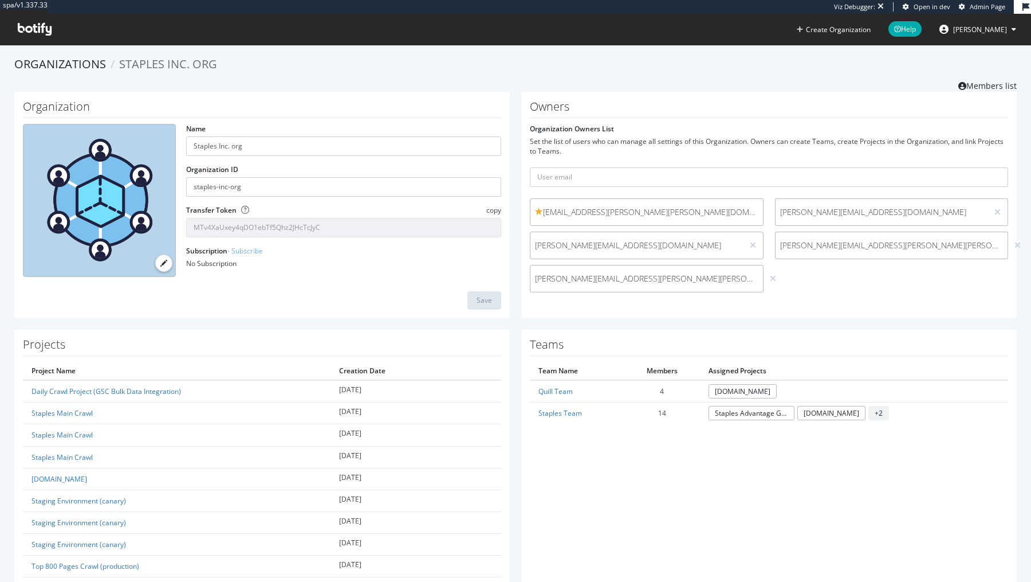 The height and width of the screenshot is (582, 1031). What do you see at coordinates (212, 169) in the screenshot?
I see `label: Organization ID` at bounding box center [212, 169].